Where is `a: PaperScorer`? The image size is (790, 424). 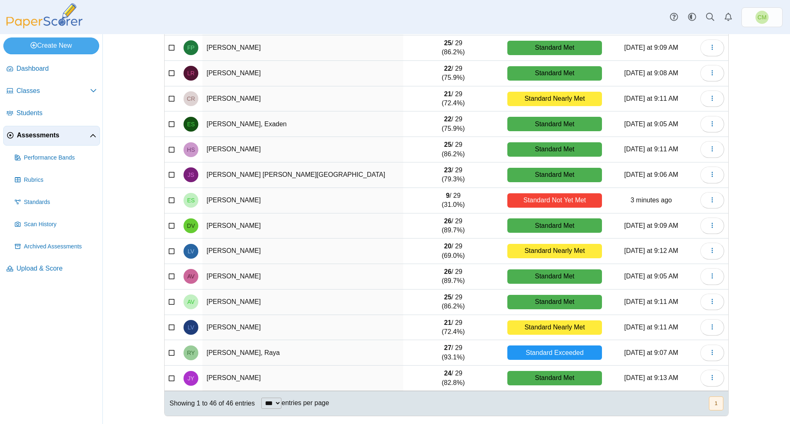
a: PaperScorer is located at coordinates (44, 26).